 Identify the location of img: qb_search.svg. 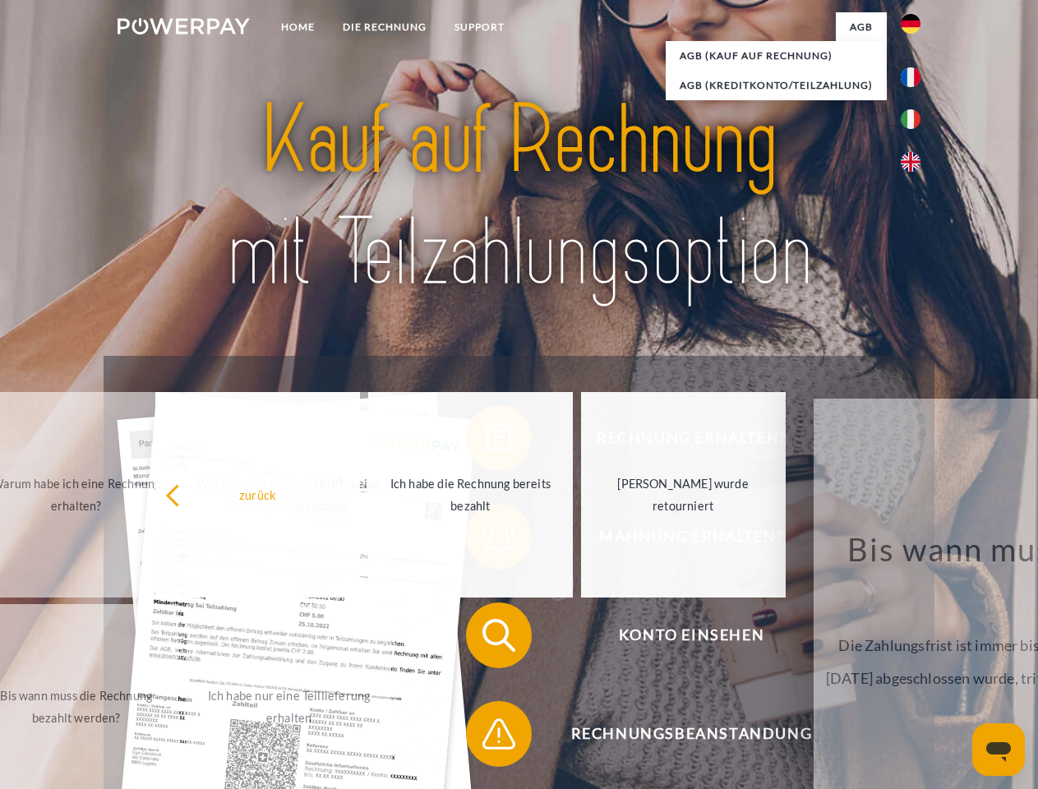
(499, 635).